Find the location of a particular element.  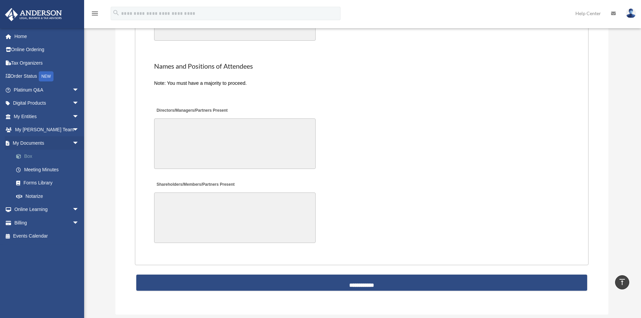

a: Order StatusNEW is located at coordinates (47, 76).